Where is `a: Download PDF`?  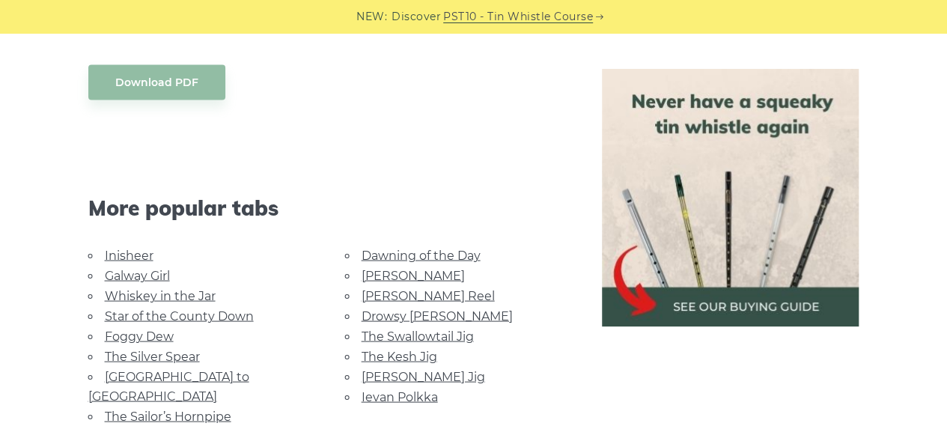 a: Download PDF is located at coordinates (156, 82).